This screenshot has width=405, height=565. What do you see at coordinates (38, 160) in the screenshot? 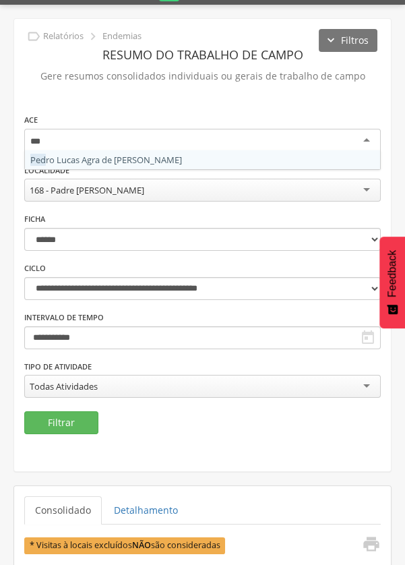
I see `span: Ped` at bounding box center [38, 160].